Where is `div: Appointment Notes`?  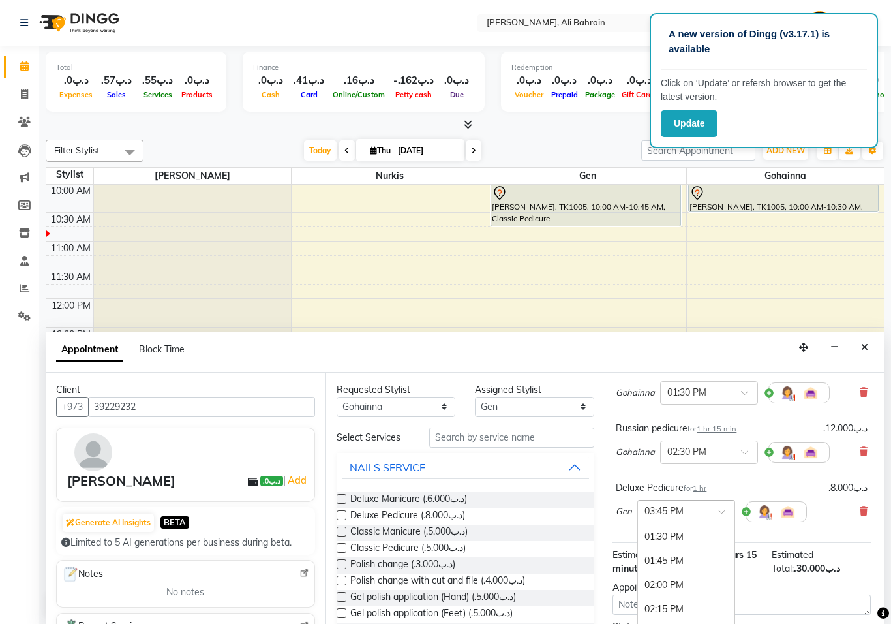
div: Appointment Notes is located at coordinates (742, 587).